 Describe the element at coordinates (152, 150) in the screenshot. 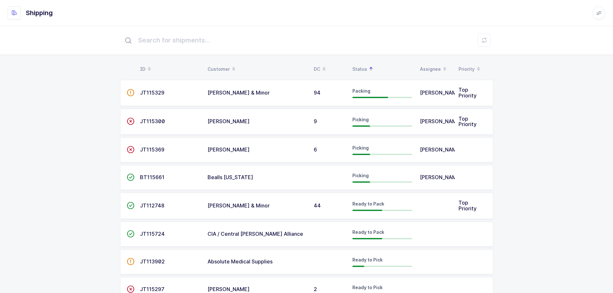

I see `span: JT115369` at that location.